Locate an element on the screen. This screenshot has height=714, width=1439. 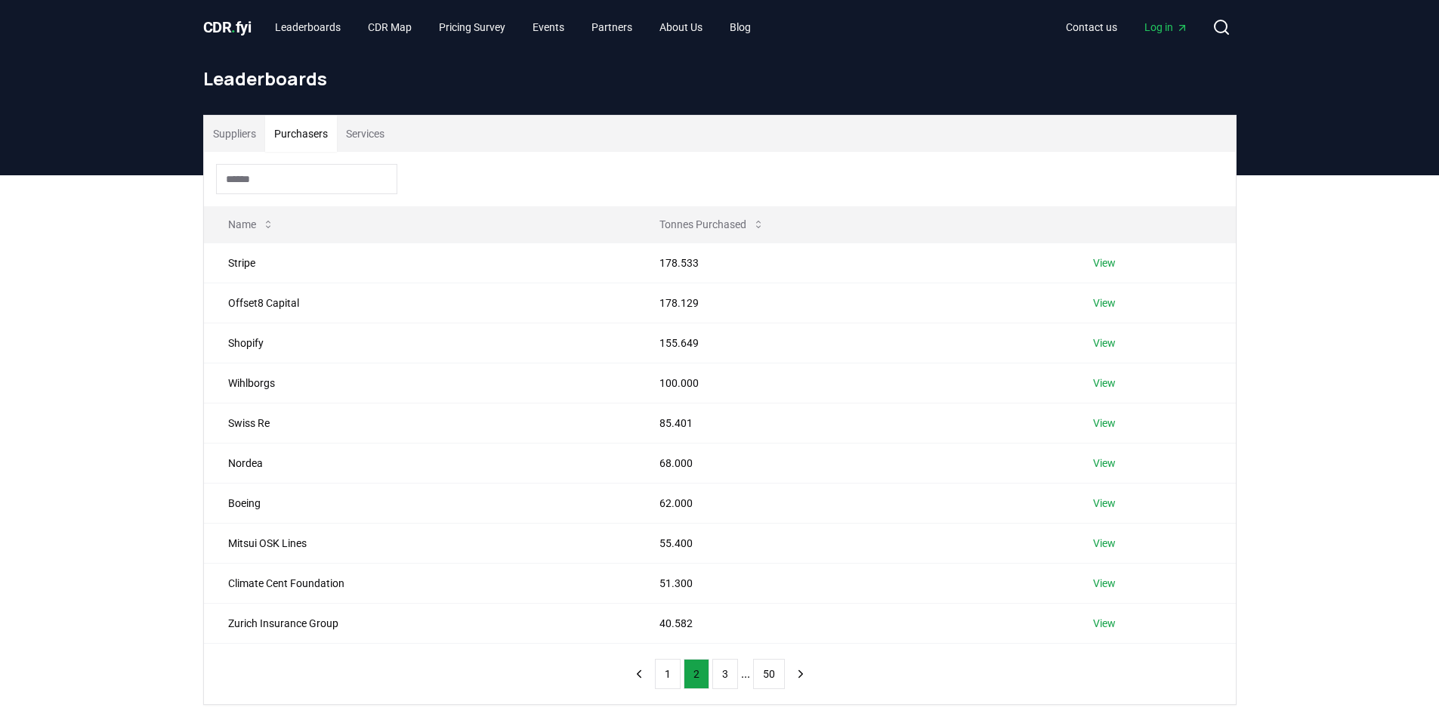
td: 62.000 is located at coordinates (852, 502).